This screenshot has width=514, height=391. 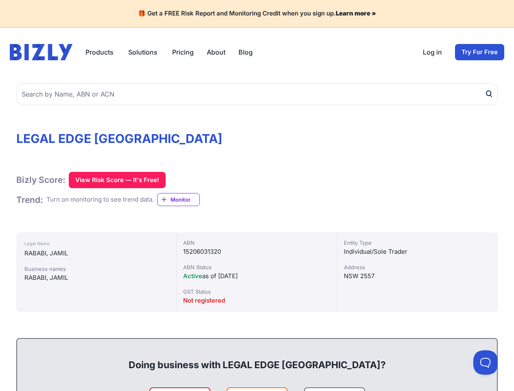 What do you see at coordinates (417, 276) in the screenshot?
I see `div: NSW 2557` at bounding box center [417, 276].